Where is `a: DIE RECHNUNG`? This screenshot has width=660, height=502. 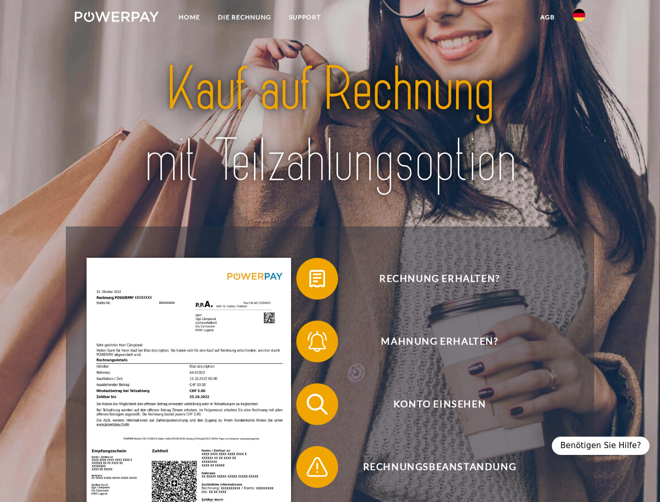
a: DIE RECHNUNG is located at coordinates (245, 17).